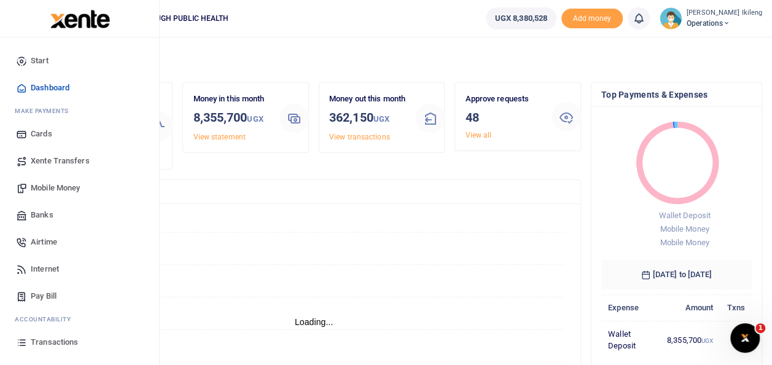 This screenshot has height=365, width=772. Describe the element at coordinates (231, 99) in the screenshot. I see `p: Money in this month` at that location.